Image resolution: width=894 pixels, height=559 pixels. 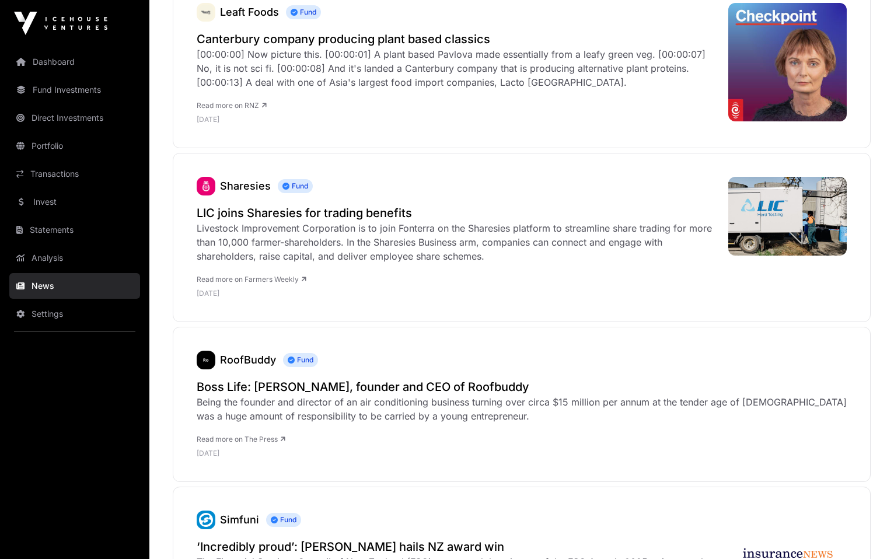 I want to click on a: LIC joins Sharesies for trading benefits, so click(x=456, y=213).